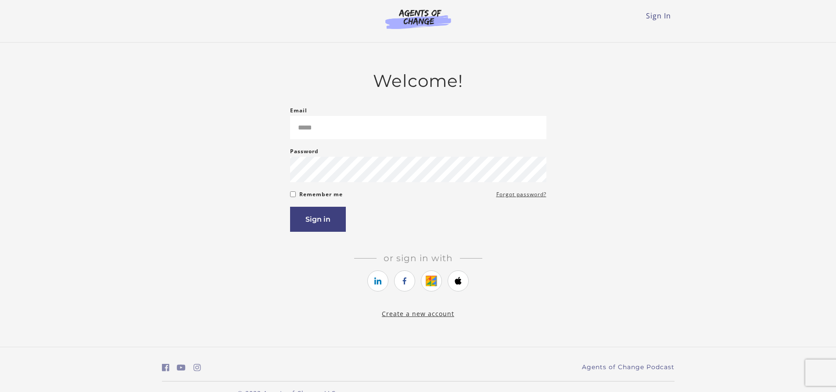  Describe the element at coordinates (298, 111) in the screenshot. I see `label: Email` at that location.